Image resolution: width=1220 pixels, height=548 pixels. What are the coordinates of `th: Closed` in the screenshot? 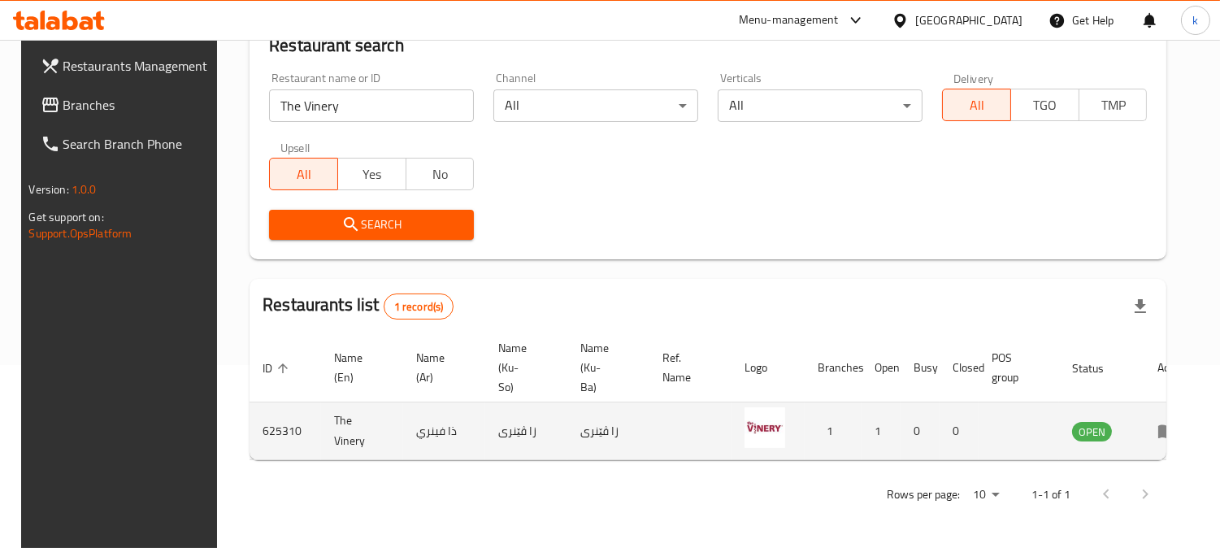 It's located at (959, 367).